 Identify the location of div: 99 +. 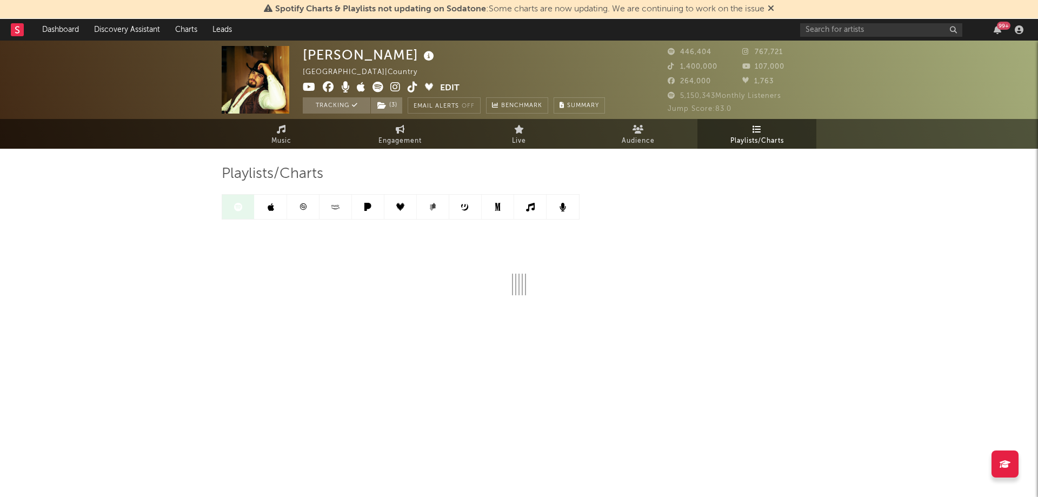
(1004, 25).